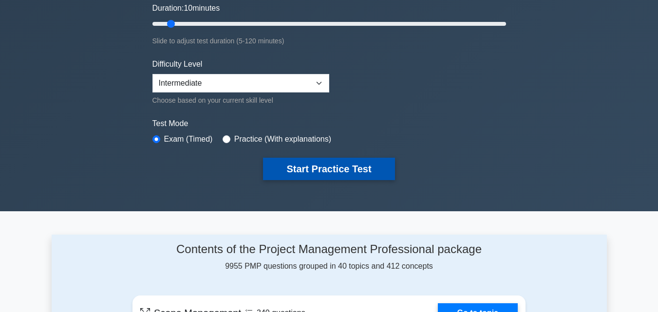 The width and height of the screenshot is (658, 312). What do you see at coordinates (189, 139) in the screenshot?
I see `label: Exam (Timed)` at bounding box center [189, 139].